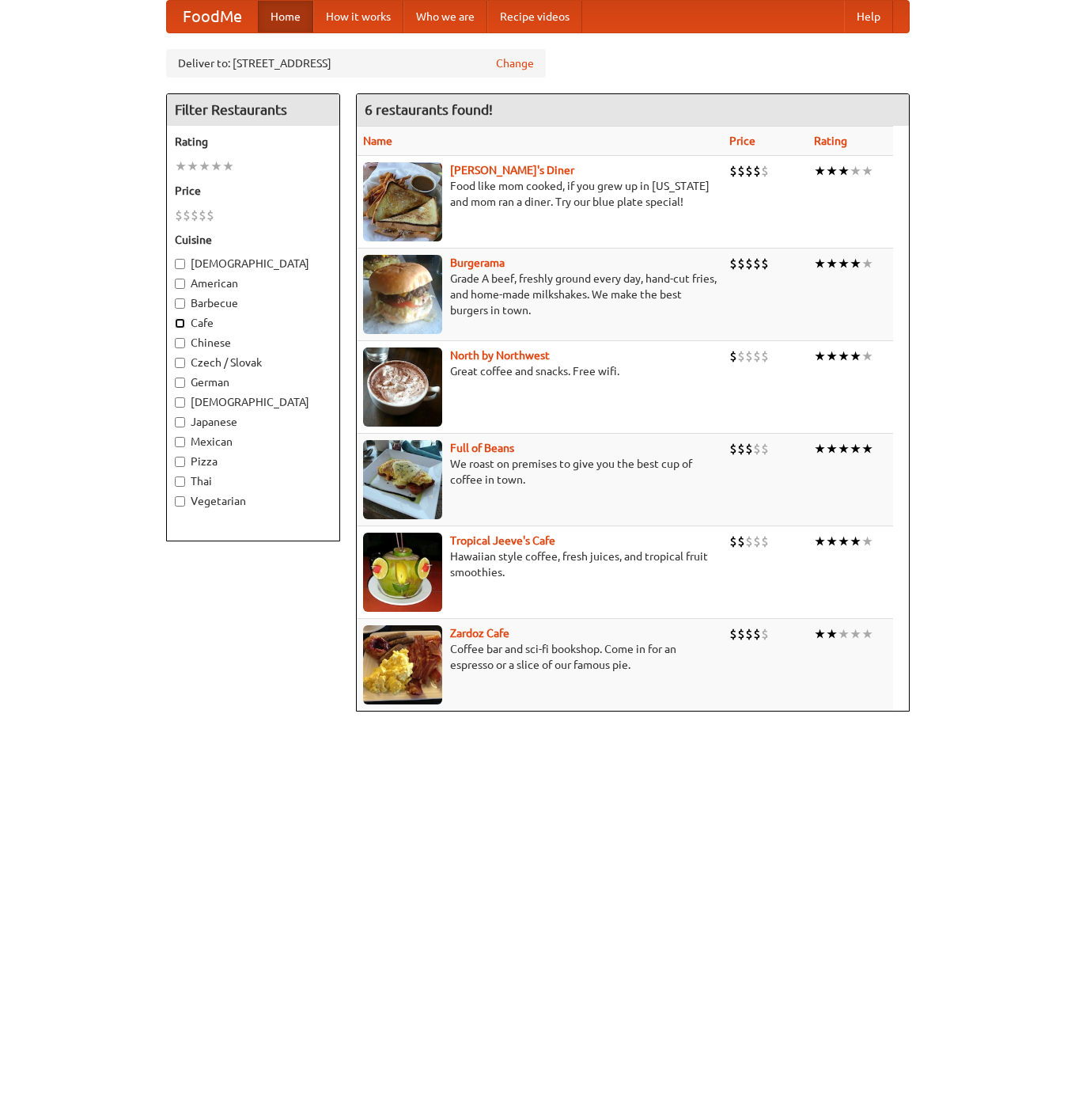 The width and height of the screenshot is (1075, 1120). What do you see at coordinates (179, 363) in the screenshot?
I see `input: Czech / Slovak` at bounding box center [179, 363].